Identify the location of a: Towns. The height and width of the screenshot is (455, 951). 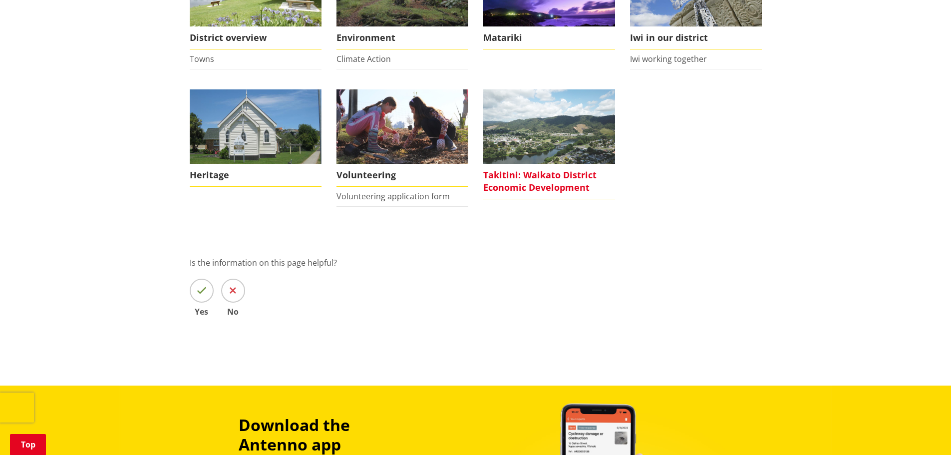
(202, 59).